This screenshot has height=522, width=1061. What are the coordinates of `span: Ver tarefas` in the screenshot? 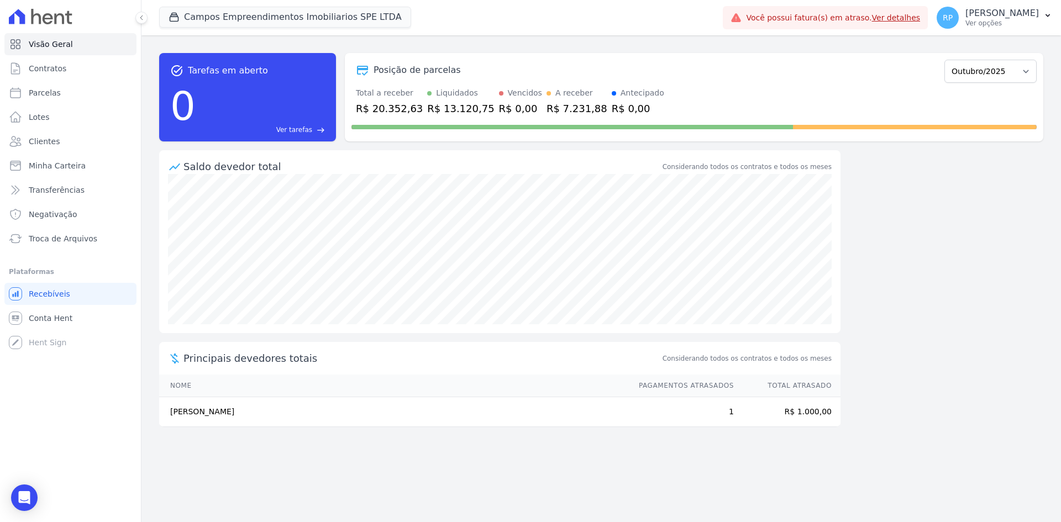 It's located at (294, 130).